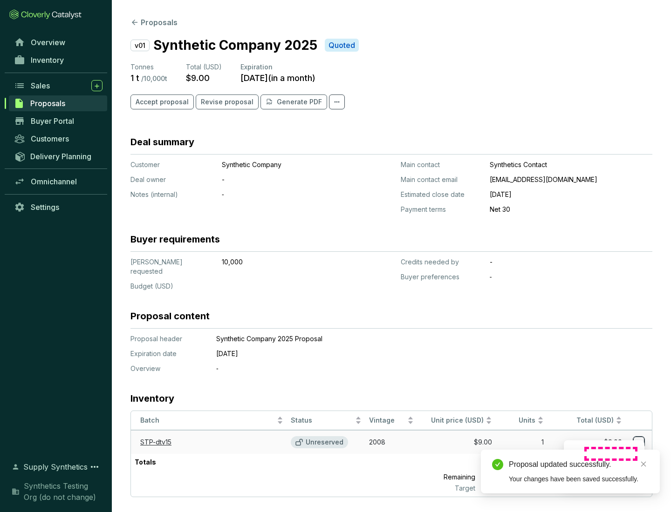  I want to click on span: Supply Synthetics, so click(55, 467).